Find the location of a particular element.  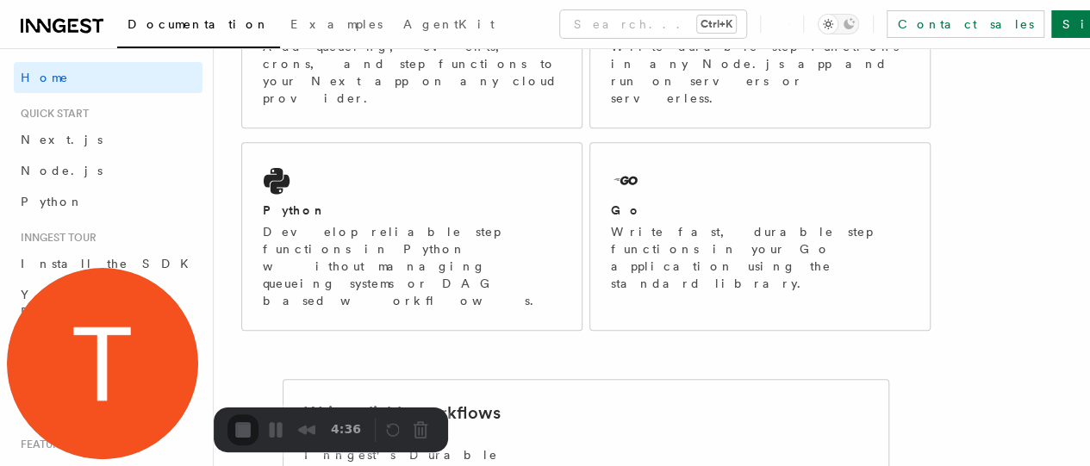

span: Quick start is located at coordinates (51, 114).